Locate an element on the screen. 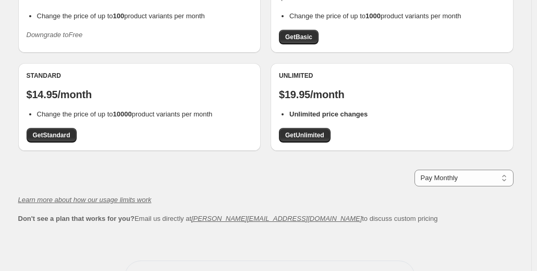  a: GetBasic is located at coordinates (299, 37).